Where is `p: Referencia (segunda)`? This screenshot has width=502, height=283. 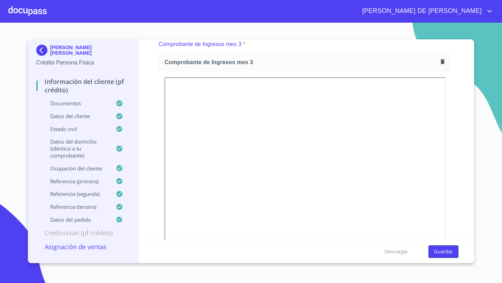 p: Referencia (segunda) is located at coordinates (76, 194).